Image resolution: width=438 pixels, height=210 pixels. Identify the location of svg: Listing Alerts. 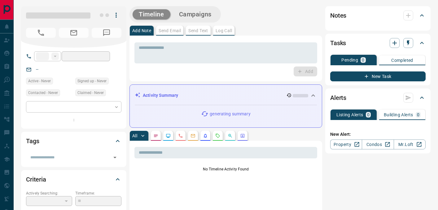
(205, 136).